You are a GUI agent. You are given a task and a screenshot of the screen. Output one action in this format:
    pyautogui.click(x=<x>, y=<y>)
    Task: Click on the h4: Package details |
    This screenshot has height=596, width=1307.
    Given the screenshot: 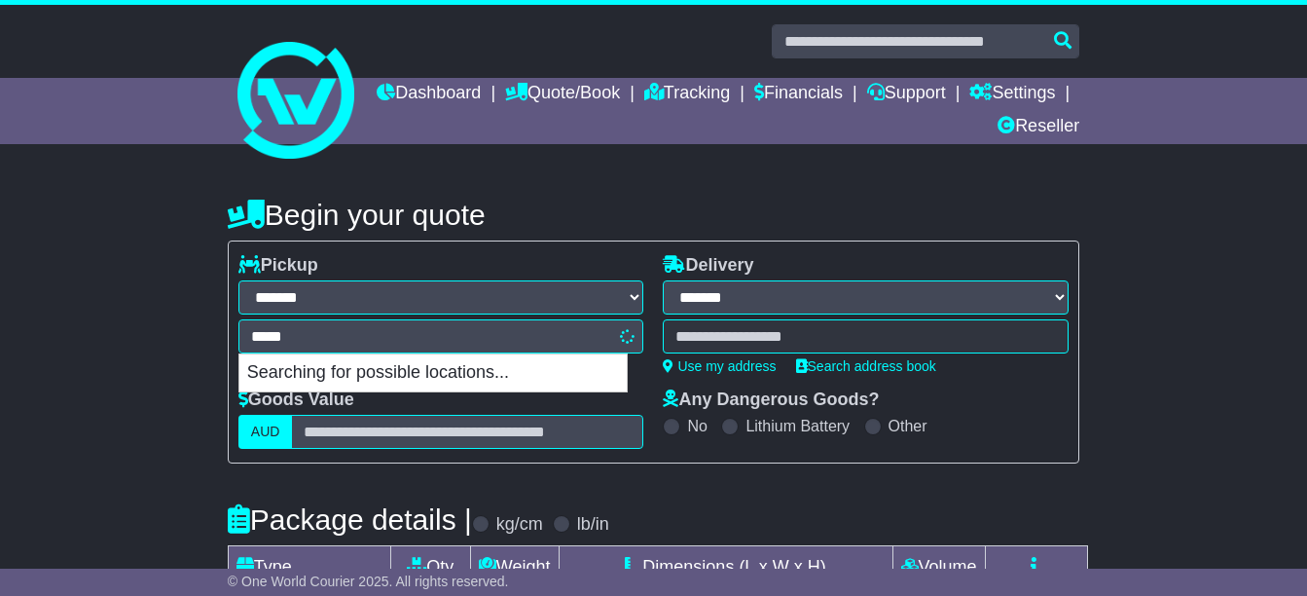 What is the action you would take?
    pyautogui.click(x=349, y=519)
    